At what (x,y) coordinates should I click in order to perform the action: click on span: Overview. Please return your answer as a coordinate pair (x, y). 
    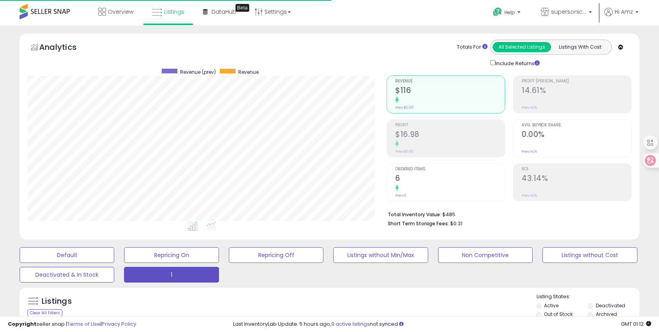
    Looking at the image, I should click on (120, 12).